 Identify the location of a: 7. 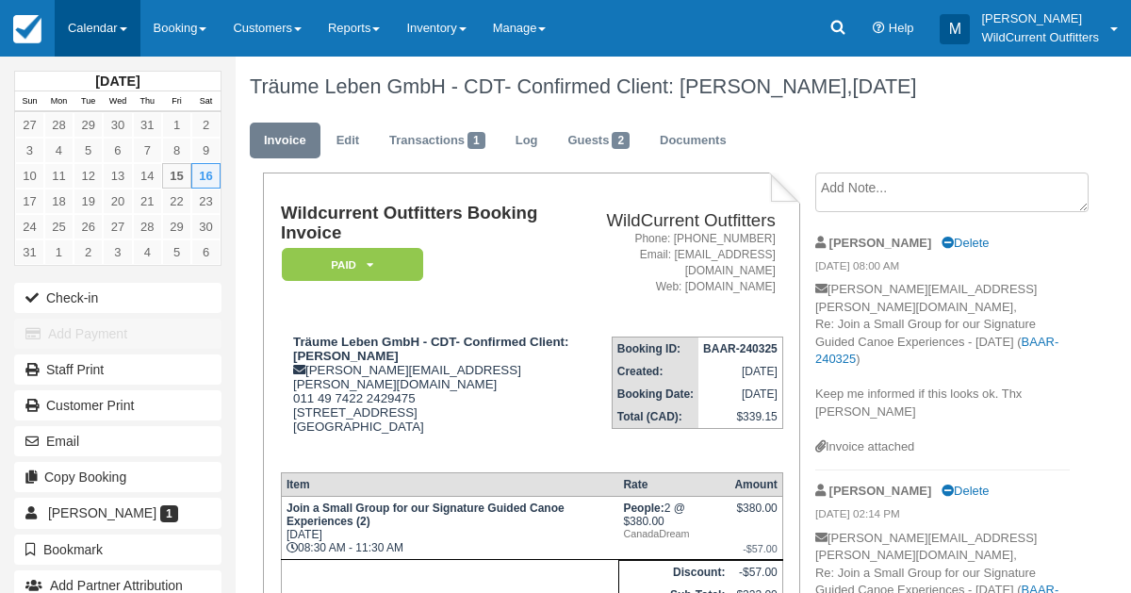
(147, 150).